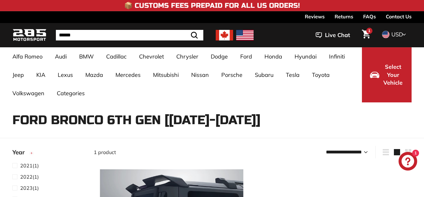 This screenshot has height=197, width=424. I want to click on a: Dodge, so click(219, 56).